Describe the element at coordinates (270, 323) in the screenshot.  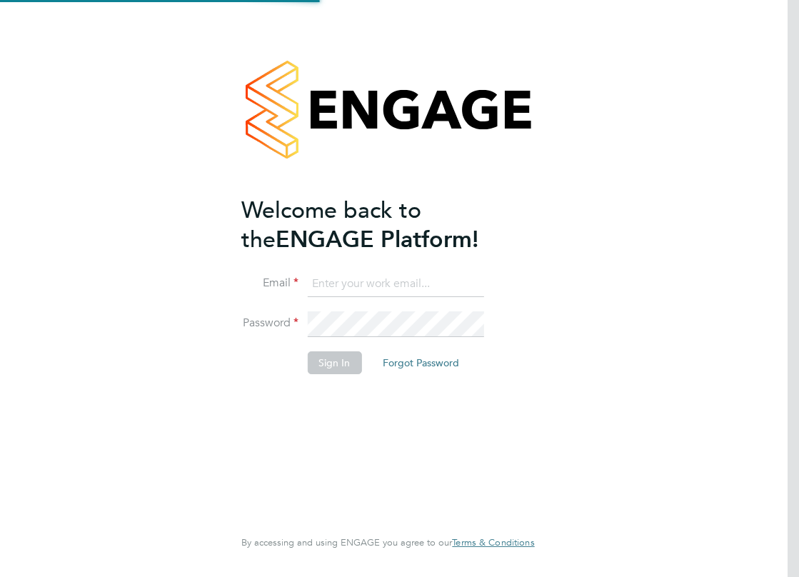
I see `label: Password` at that location.